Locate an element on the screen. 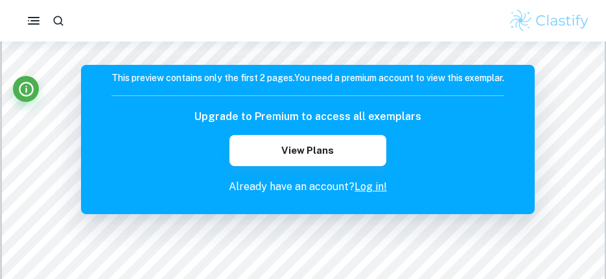 Image resolution: width=606 pixels, height=279 pixels. img: Clastify logo is located at coordinates (549, 21).